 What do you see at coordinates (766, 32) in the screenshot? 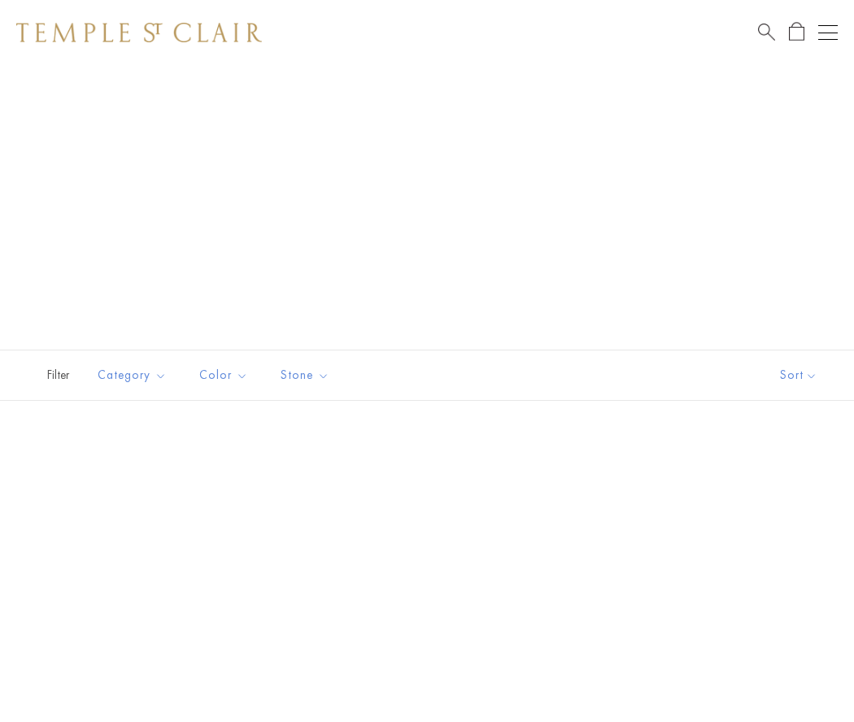
I see `a: Search` at bounding box center [766, 32].